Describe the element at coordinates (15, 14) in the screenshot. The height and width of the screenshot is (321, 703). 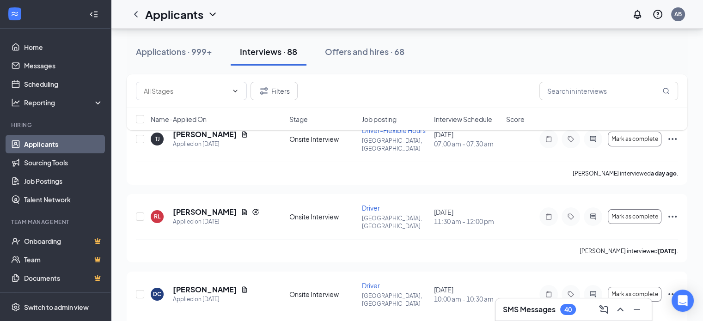
I see `svg: WorkstreamLogo` at that location.